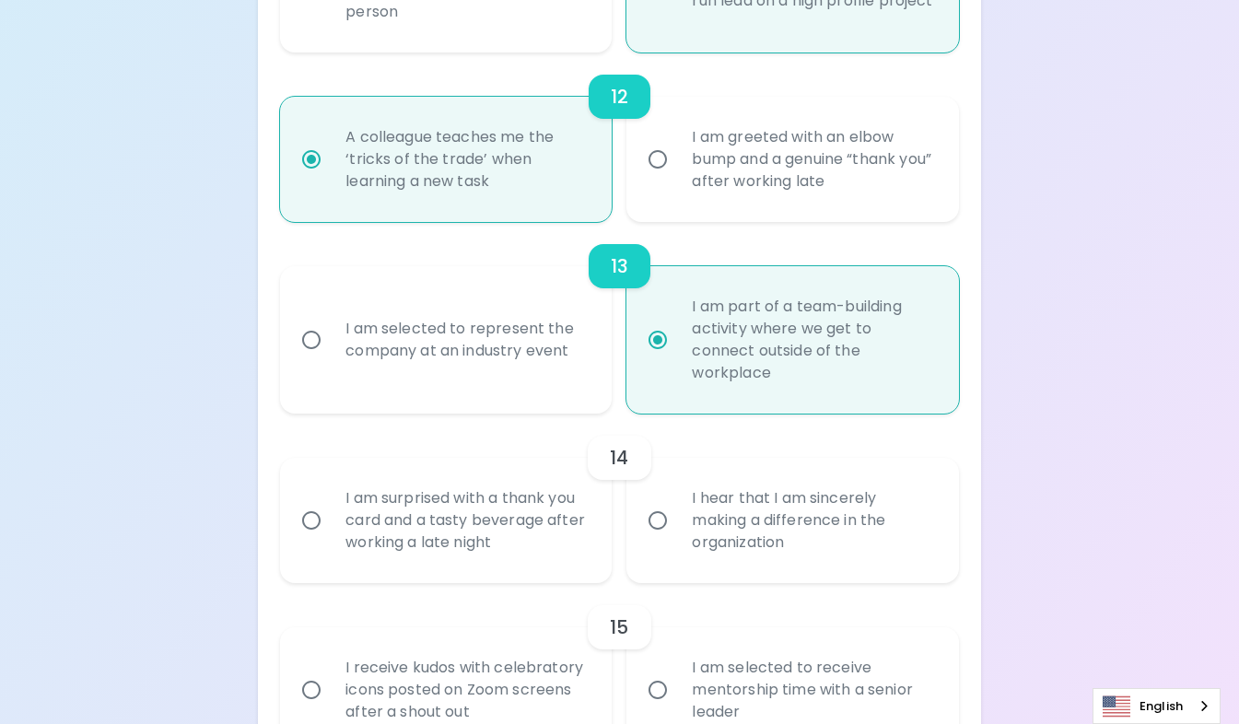  Describe the element at coordinates (812, 159) in the screenshot. I see `div: I am greeted with an elbow bump and a genuine “thank you” after working late` at that location.